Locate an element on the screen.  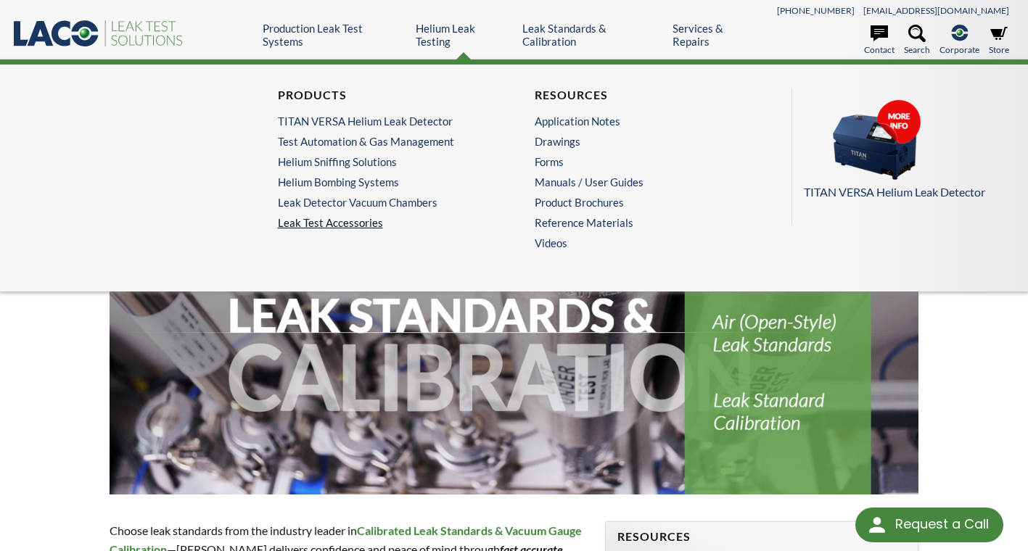
a: Leak Detector Vacuum Chambers is located at coordinates (382, 202).